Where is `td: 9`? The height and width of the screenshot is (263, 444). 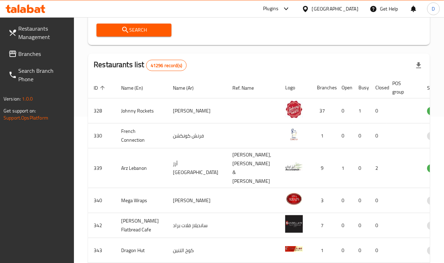
td: 9 is located at coordinates (324, 168).